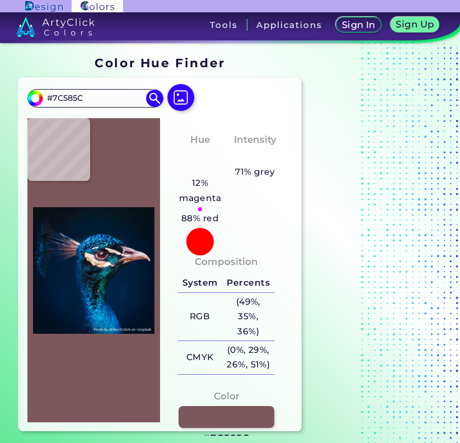 This screenshot has height=443, width=460. I want to click on h5: Sign In, so click(358, 25).